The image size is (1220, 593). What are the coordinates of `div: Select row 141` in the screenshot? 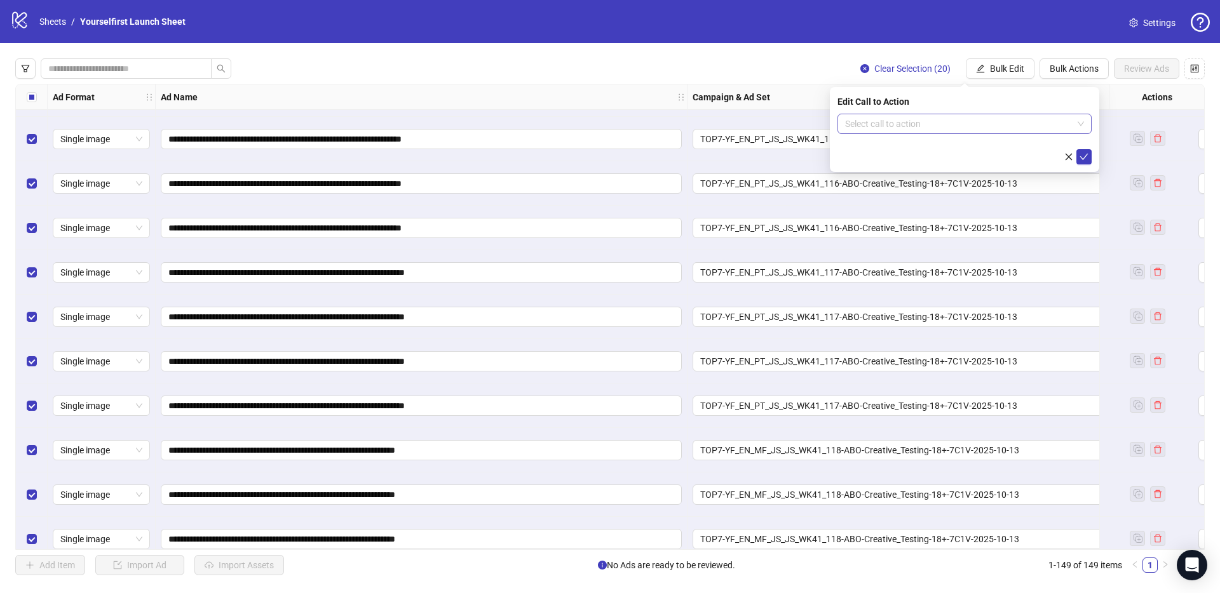 It's located at (32, 406).